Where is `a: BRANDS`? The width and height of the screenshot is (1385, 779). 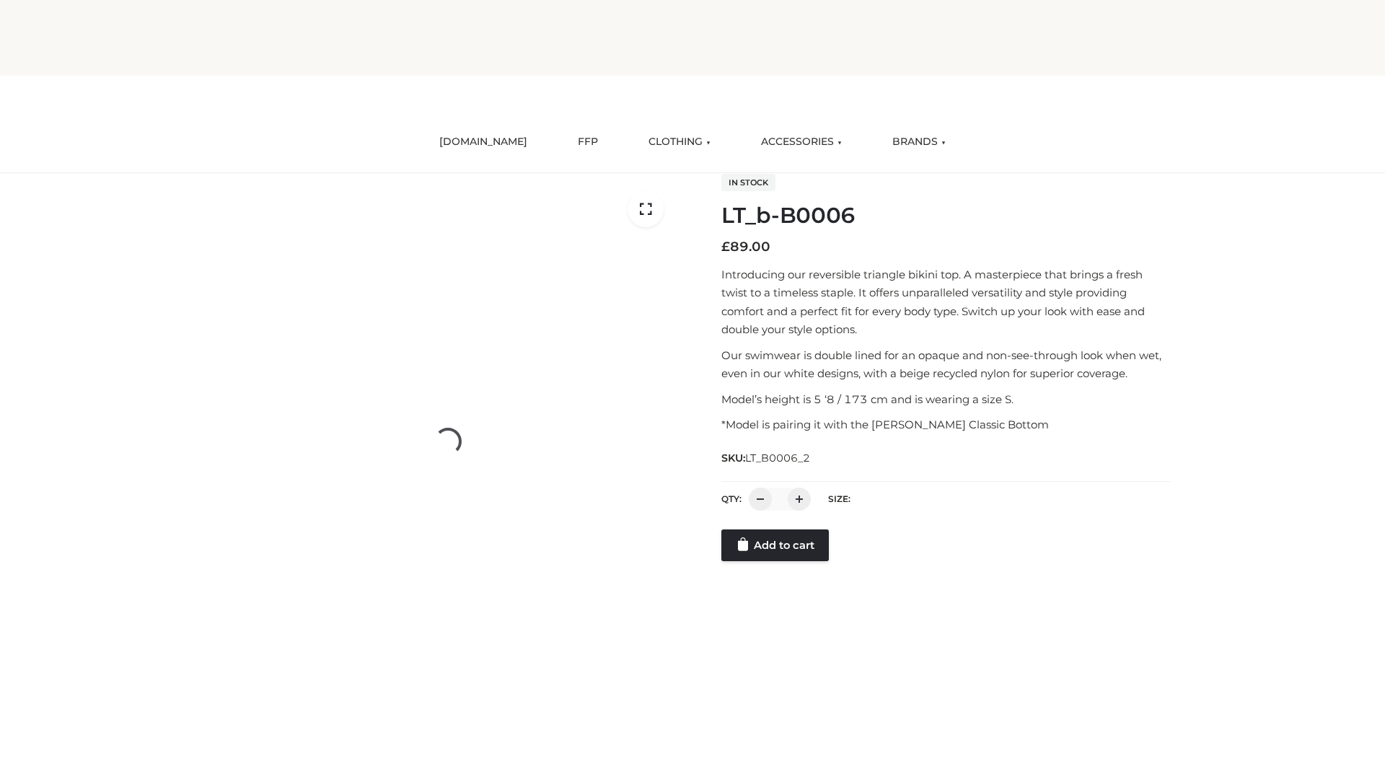
a: BRANDS is located at coordinates (919, 142).